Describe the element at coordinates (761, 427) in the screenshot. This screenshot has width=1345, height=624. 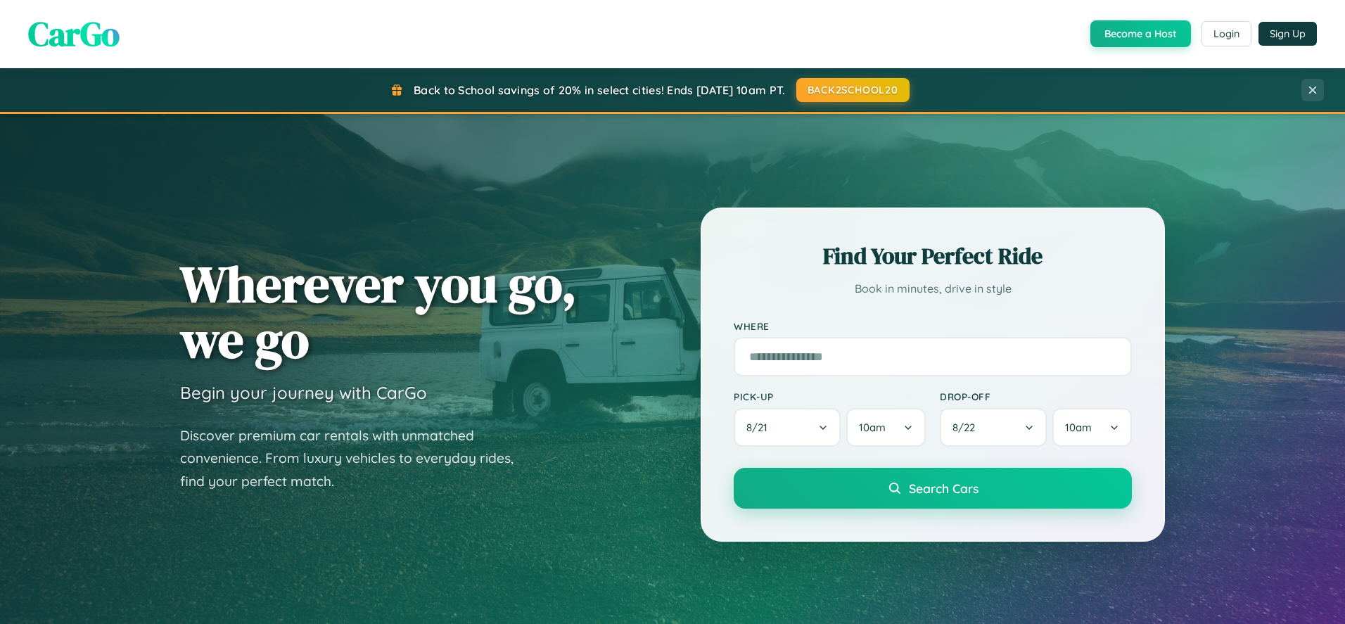
I see `span: 8 / 21` at that location.